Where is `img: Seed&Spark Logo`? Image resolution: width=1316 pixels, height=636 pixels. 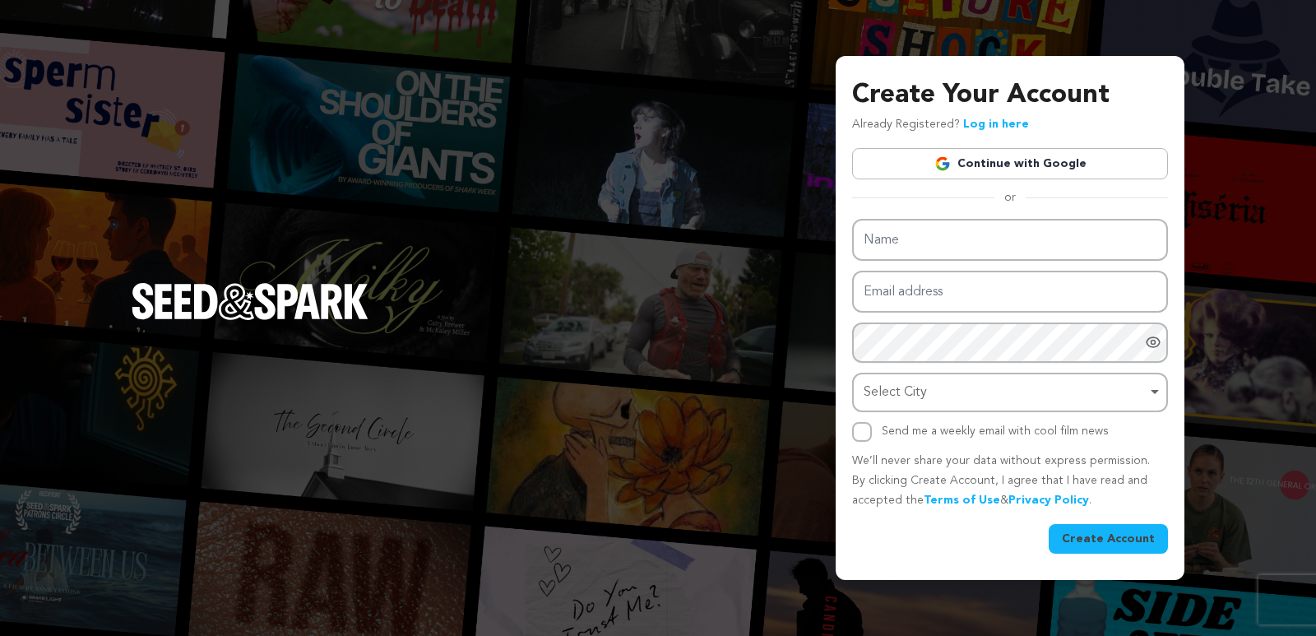
img: Seed&Spark Logo is located at coordinates (250, 301).